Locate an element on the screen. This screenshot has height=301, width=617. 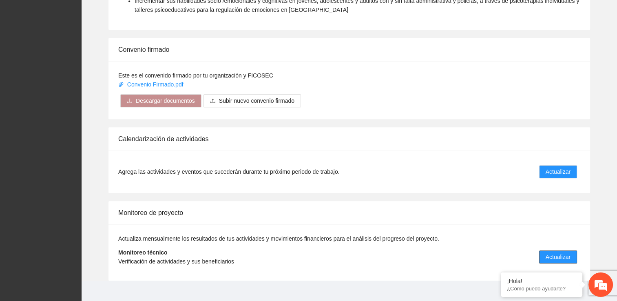
span: Este es el convenido firmado por tu organización y FICOSEC is located at coordinates (196, 75).